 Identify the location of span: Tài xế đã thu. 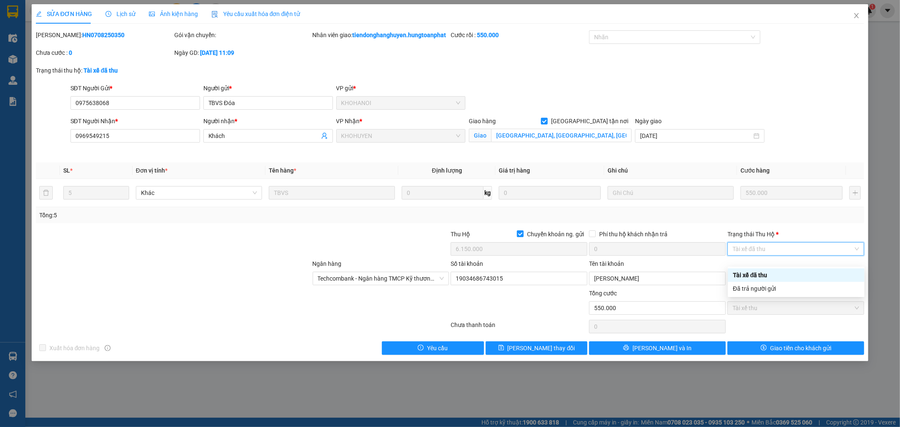
(796, 249).